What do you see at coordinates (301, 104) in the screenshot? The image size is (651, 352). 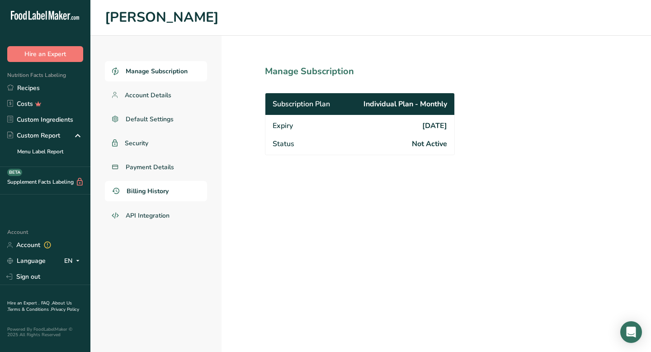 I see `span: Subscription Plan` at bounding box center [301, 104].